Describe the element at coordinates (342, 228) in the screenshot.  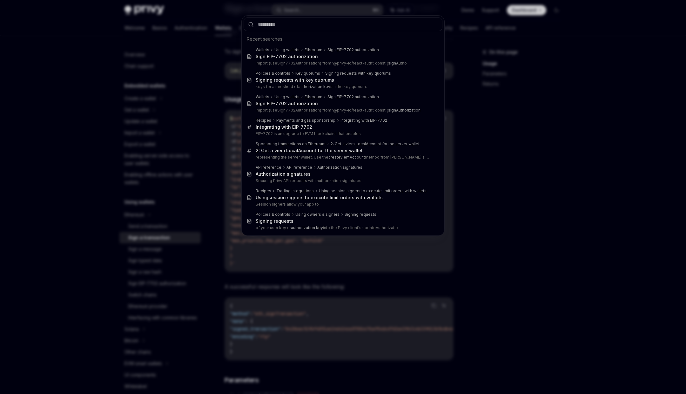
I see `p: of your user key or into the Privy client's updateAuthorizatio` at that location.